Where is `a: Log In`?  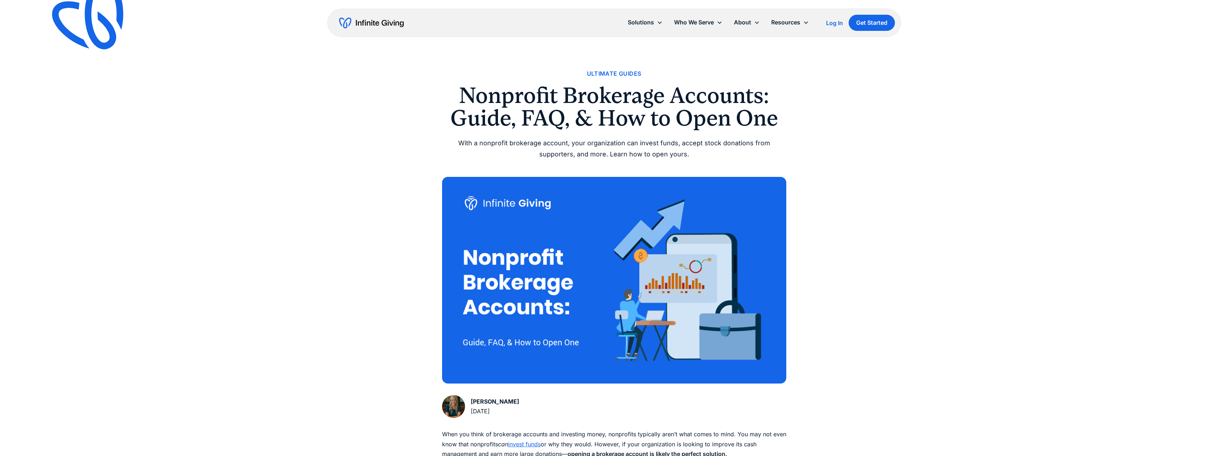 a: Log In is located at coordinates (834, 23).